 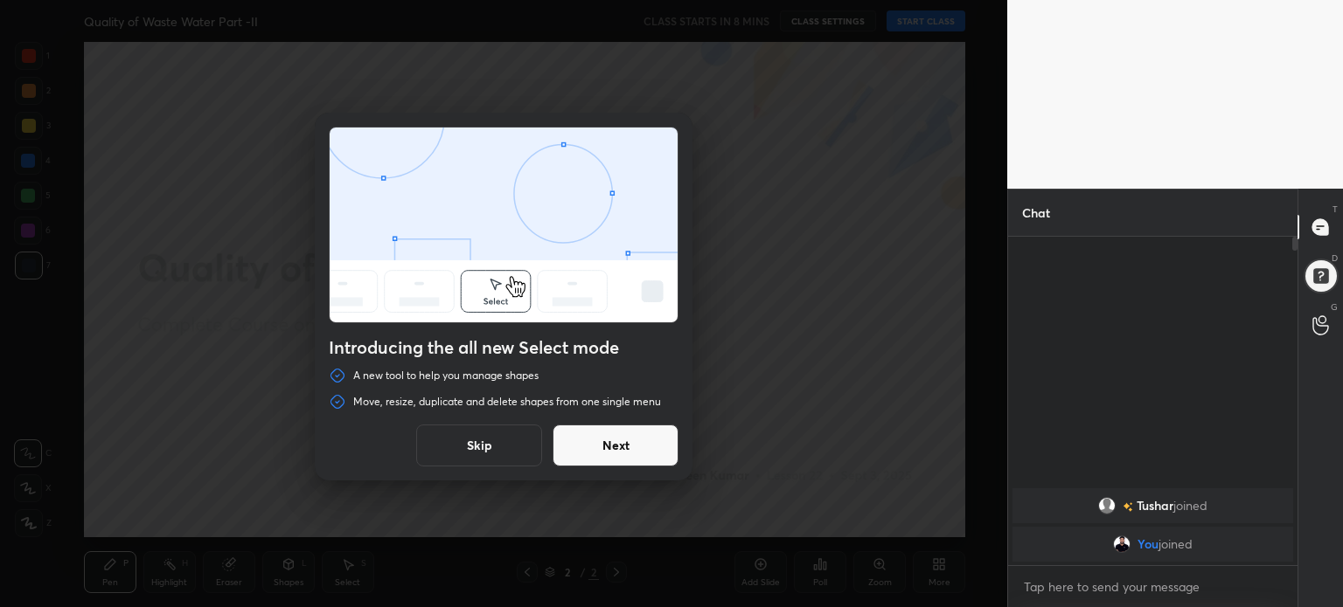 I want to click on div: grid, so click(x=1152, y=525).